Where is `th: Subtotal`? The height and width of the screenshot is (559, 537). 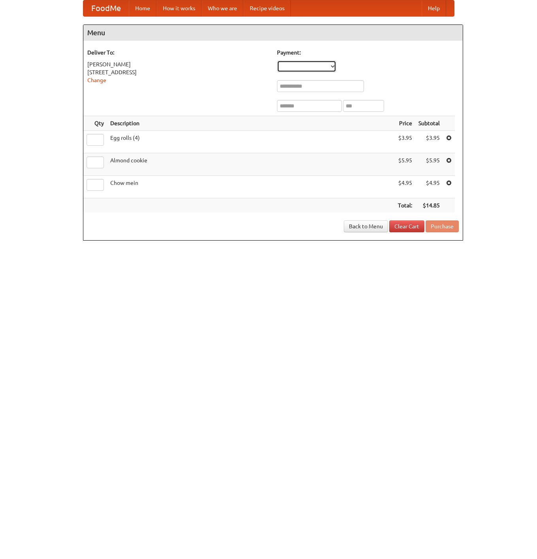 th: Subtotal is located at coordinates (429, 123).